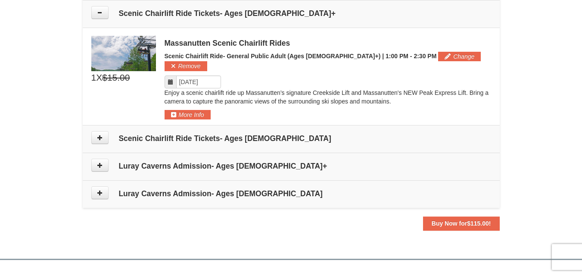  I want to click on span: $115.00, so click(478, 223).